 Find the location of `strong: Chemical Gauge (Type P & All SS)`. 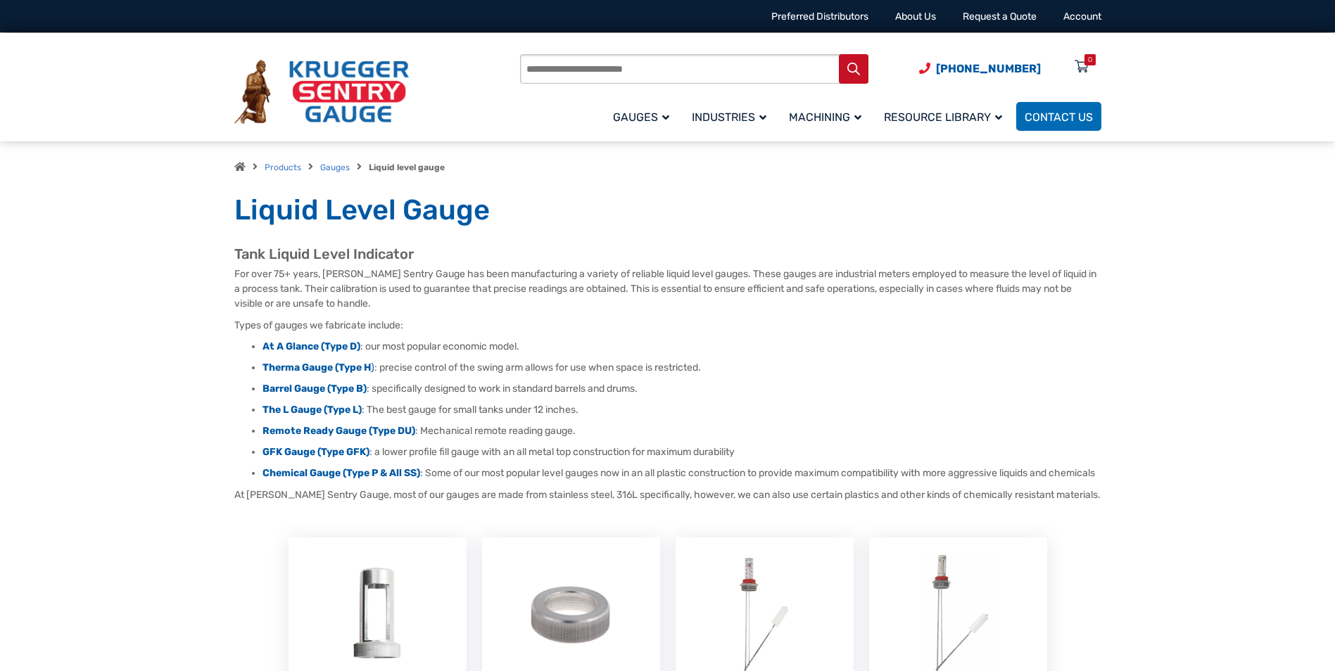

strong: Chemical Gauge (Type P & All SS) is located at coordinates (341, 473).